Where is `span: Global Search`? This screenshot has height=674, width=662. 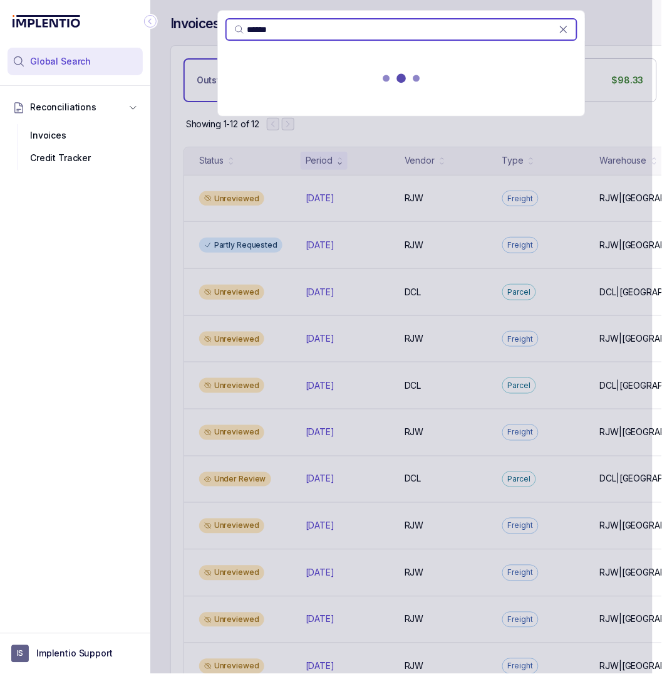
span: Global Search is located at coordinates (60, 61).